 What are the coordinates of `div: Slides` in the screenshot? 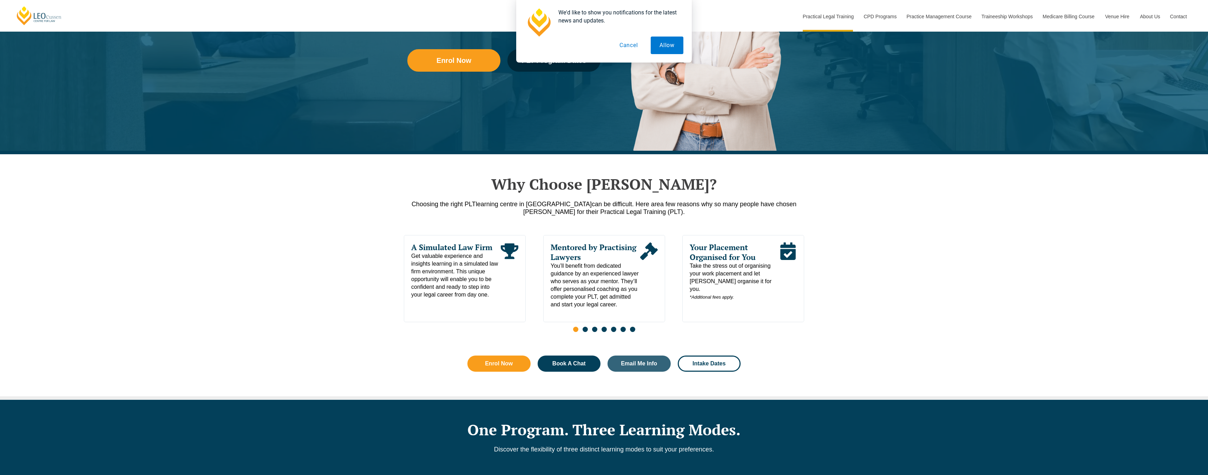 It's located at (604, 285).